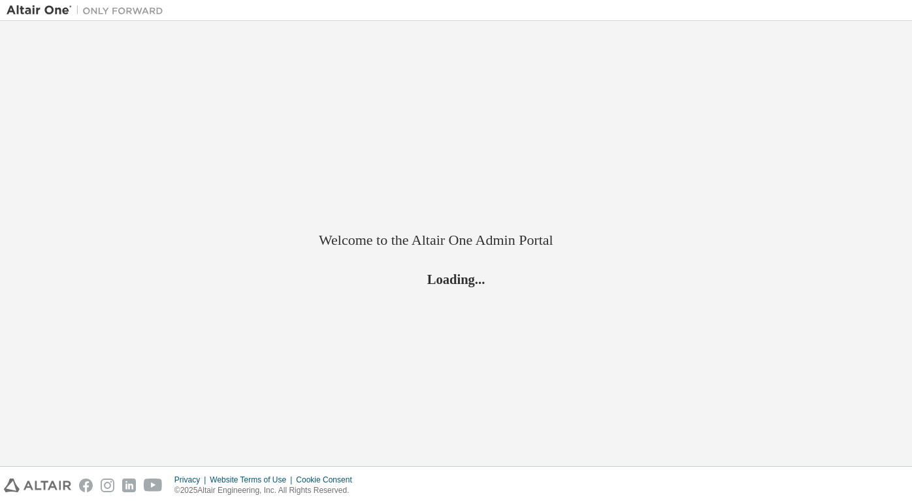 This screenshot has width=912, height=504. Describe the element at coordinates (107, 485) in the screenshot. I see `img: instagram.svg` at that location.